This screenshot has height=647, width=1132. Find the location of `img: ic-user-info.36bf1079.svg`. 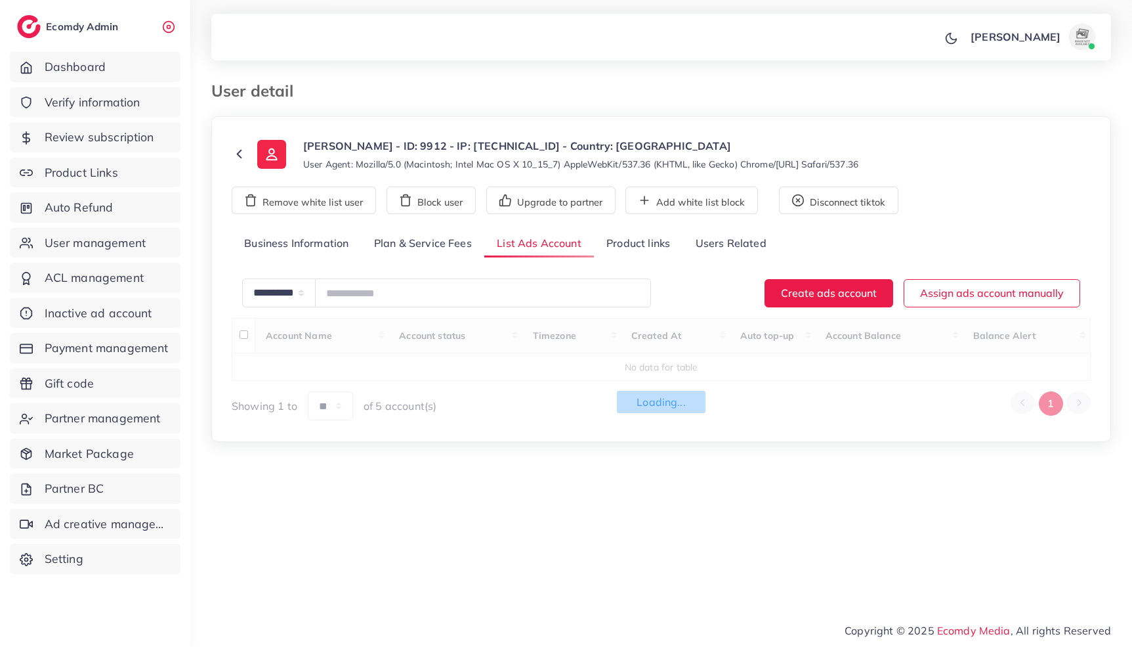

img: ic-user-info.36bf1079.svg is located at coordinates (272, 154).